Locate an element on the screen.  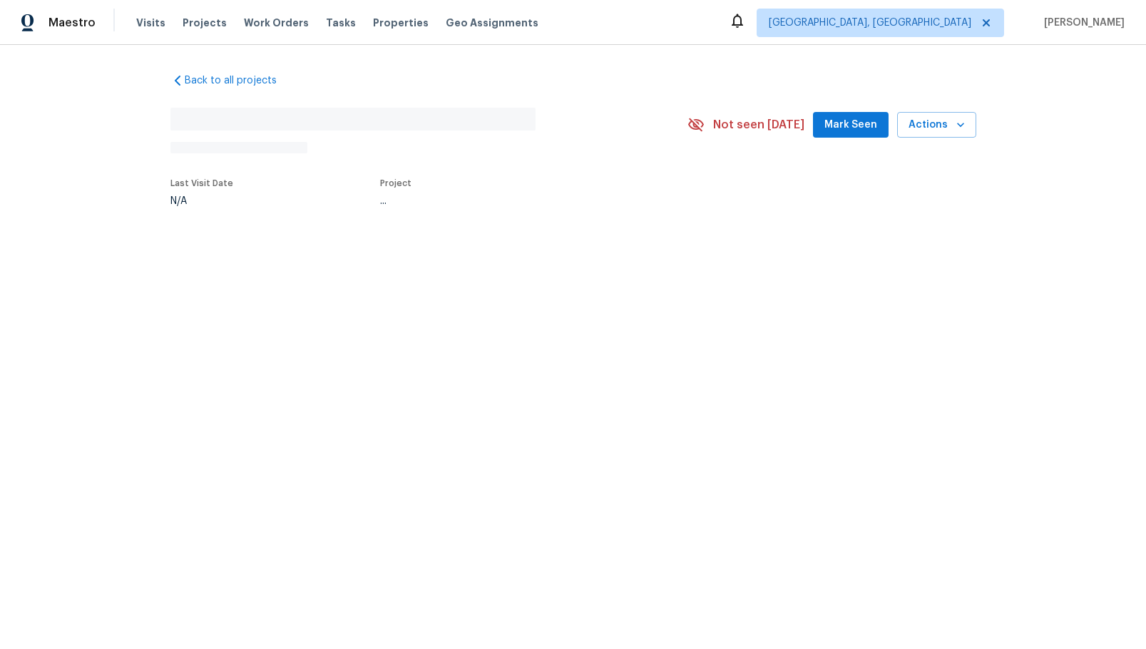
button: Mark Seen is located at coordinates (851, 125).